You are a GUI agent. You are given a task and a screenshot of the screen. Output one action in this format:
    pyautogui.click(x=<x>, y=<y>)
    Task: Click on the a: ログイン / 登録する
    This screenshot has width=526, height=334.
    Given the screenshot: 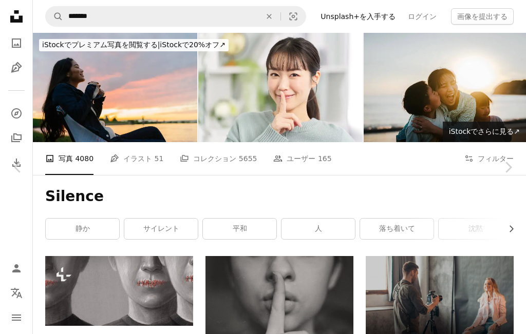 What is the action you would take?
    pyautogui.click(x=16, y=268)
    